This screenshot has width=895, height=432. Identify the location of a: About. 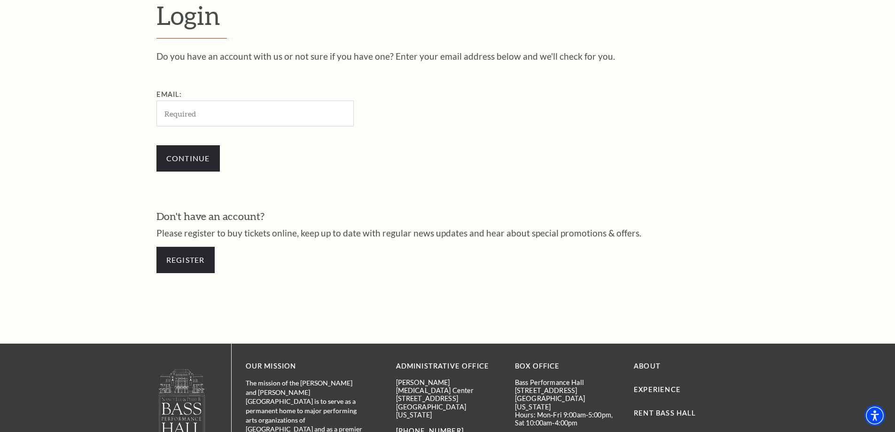
(647, 365).